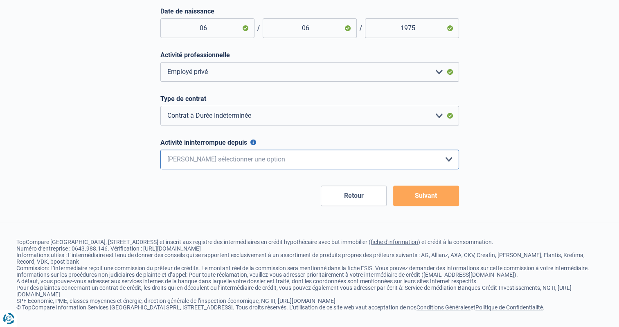 The height and width of the screenshot is (327, 619). What do you see at coordinates (310, 55) in the screenshot?
I see `label: Activité professionnelle` at bounding box center [310, 55].